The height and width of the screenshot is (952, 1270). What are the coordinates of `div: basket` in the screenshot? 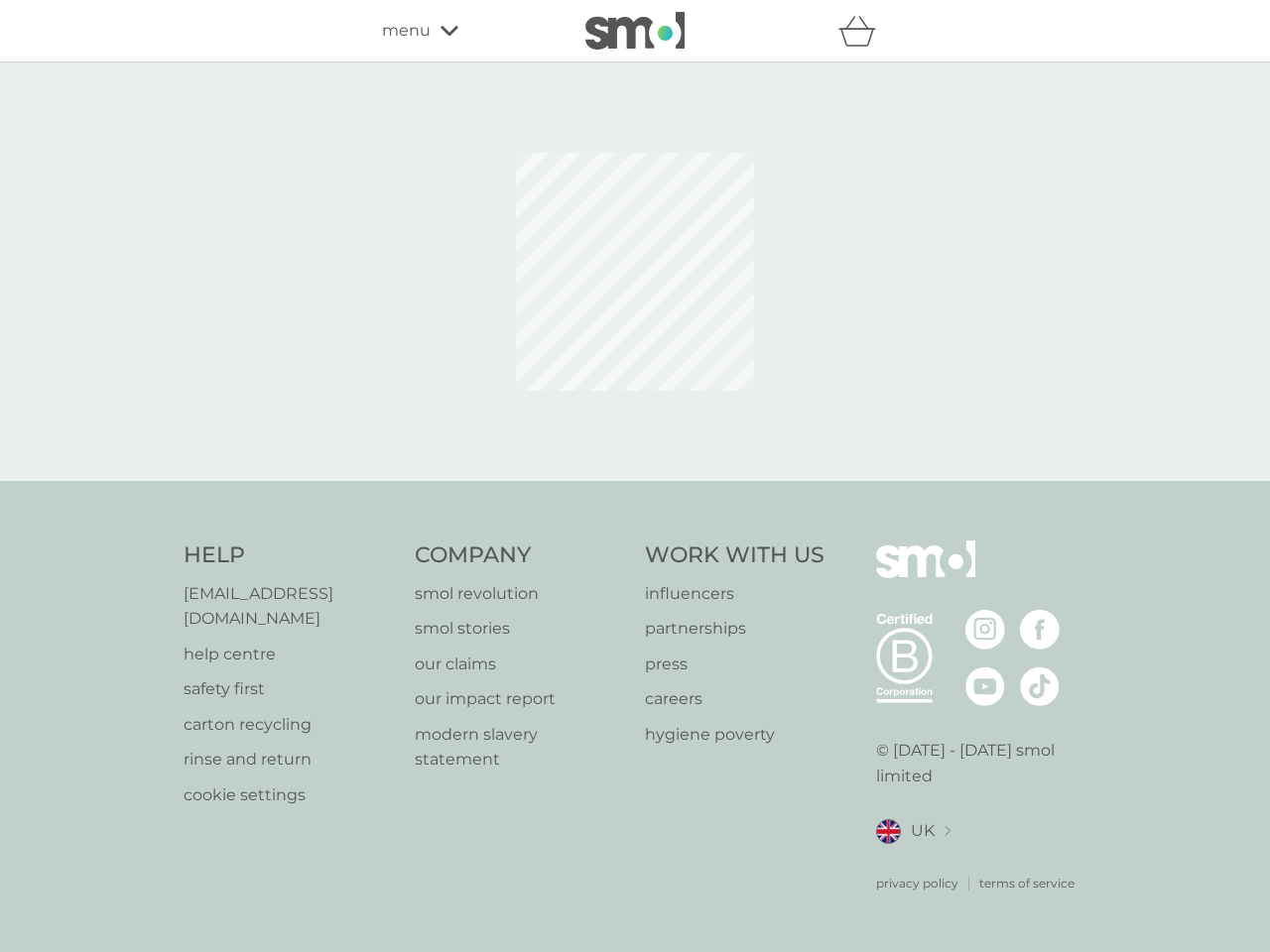 It's located at (863, 31).